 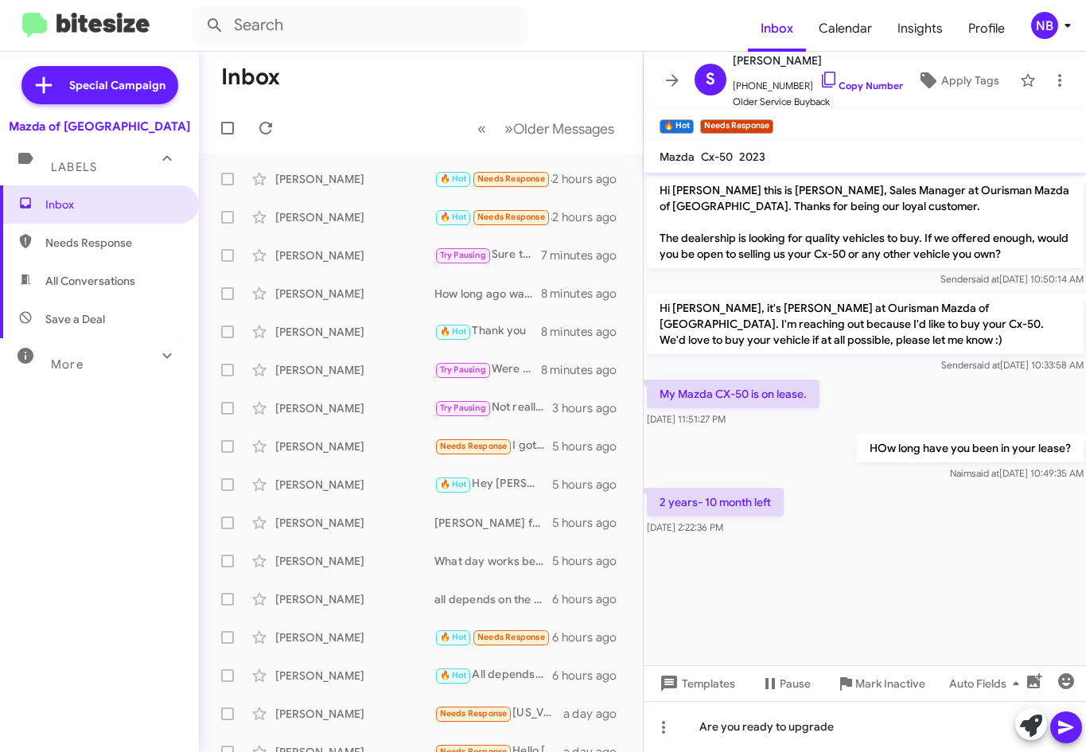 I want to click on div: 7 minutes ago, so click(x=585, y=255).